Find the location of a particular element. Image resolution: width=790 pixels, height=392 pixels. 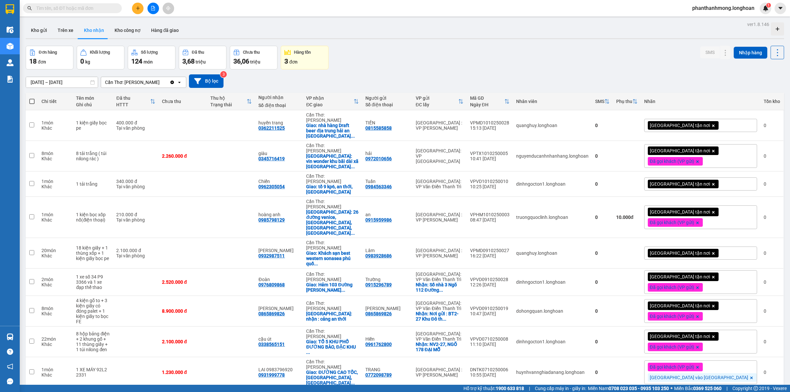

div: giàu is located at coordinates (279, 153).